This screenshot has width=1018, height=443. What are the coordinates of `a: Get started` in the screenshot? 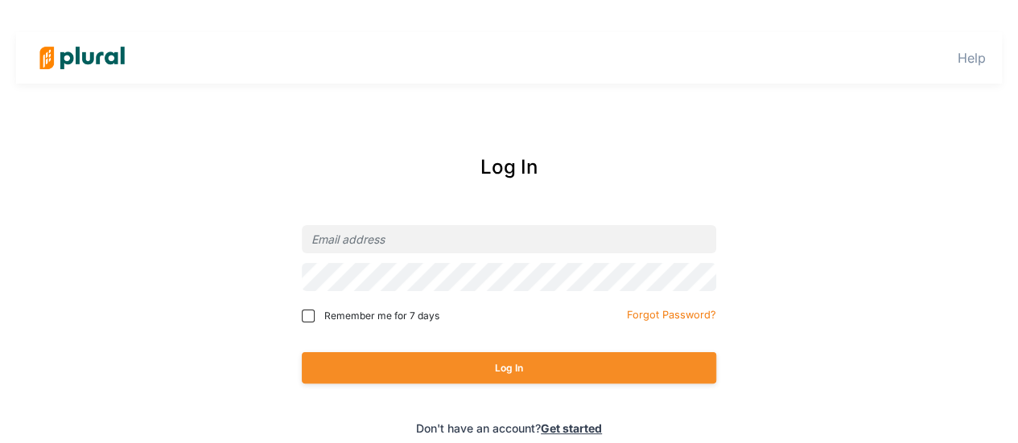 It's located at (571, 428).